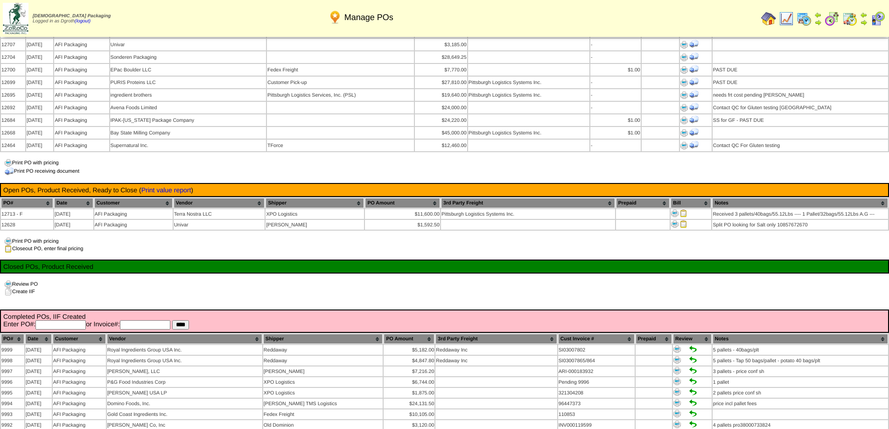 This screenshot has height=429, width=889. Describe the element at coordinates (13, 44) in the screenshot. I see `td: 12707` at that location.